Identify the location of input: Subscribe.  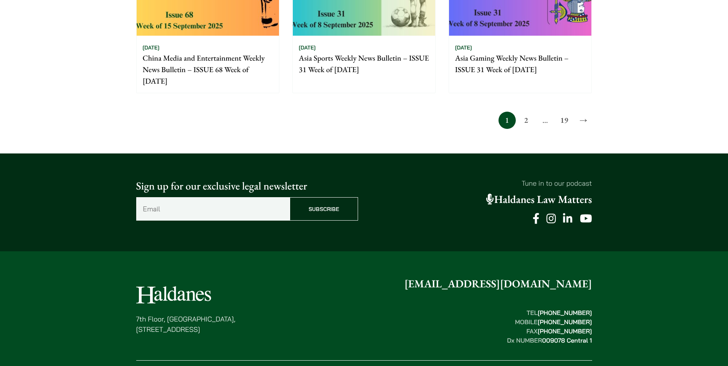
(324, 209).